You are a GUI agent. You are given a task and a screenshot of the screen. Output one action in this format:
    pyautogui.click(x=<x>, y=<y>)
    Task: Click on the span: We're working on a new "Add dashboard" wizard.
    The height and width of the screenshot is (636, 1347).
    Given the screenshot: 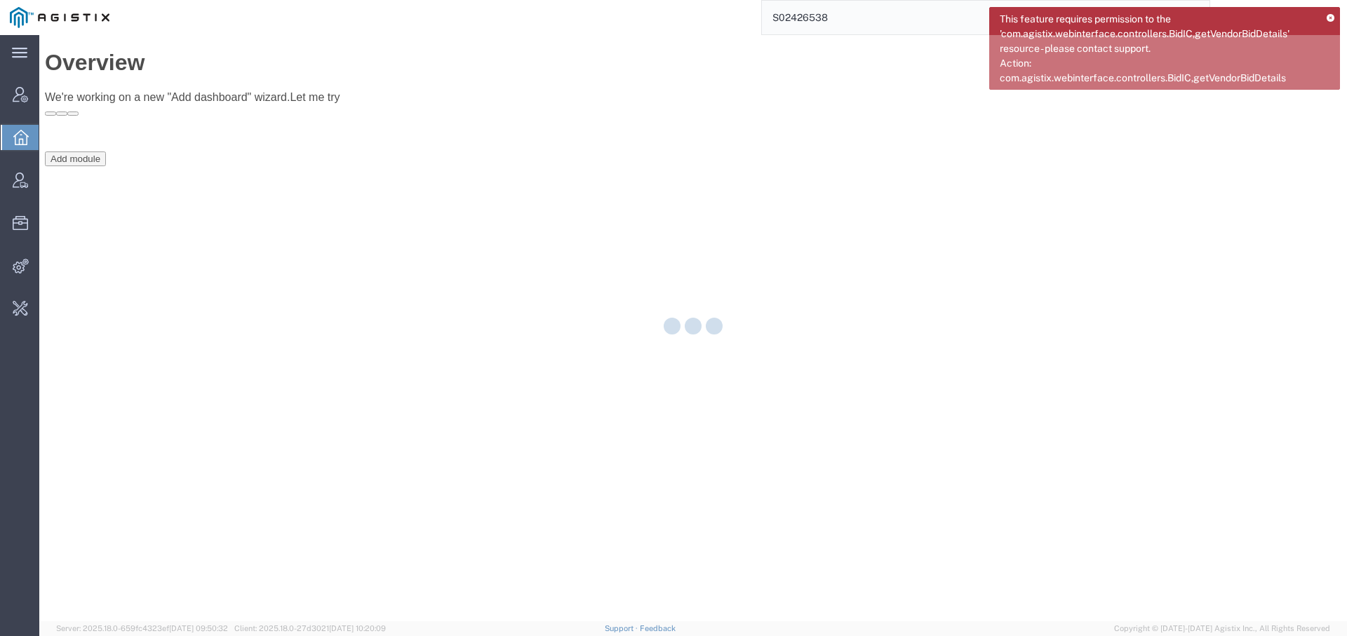 What is the action you would take?
    pyautogui.click(x=128, y=62)
    